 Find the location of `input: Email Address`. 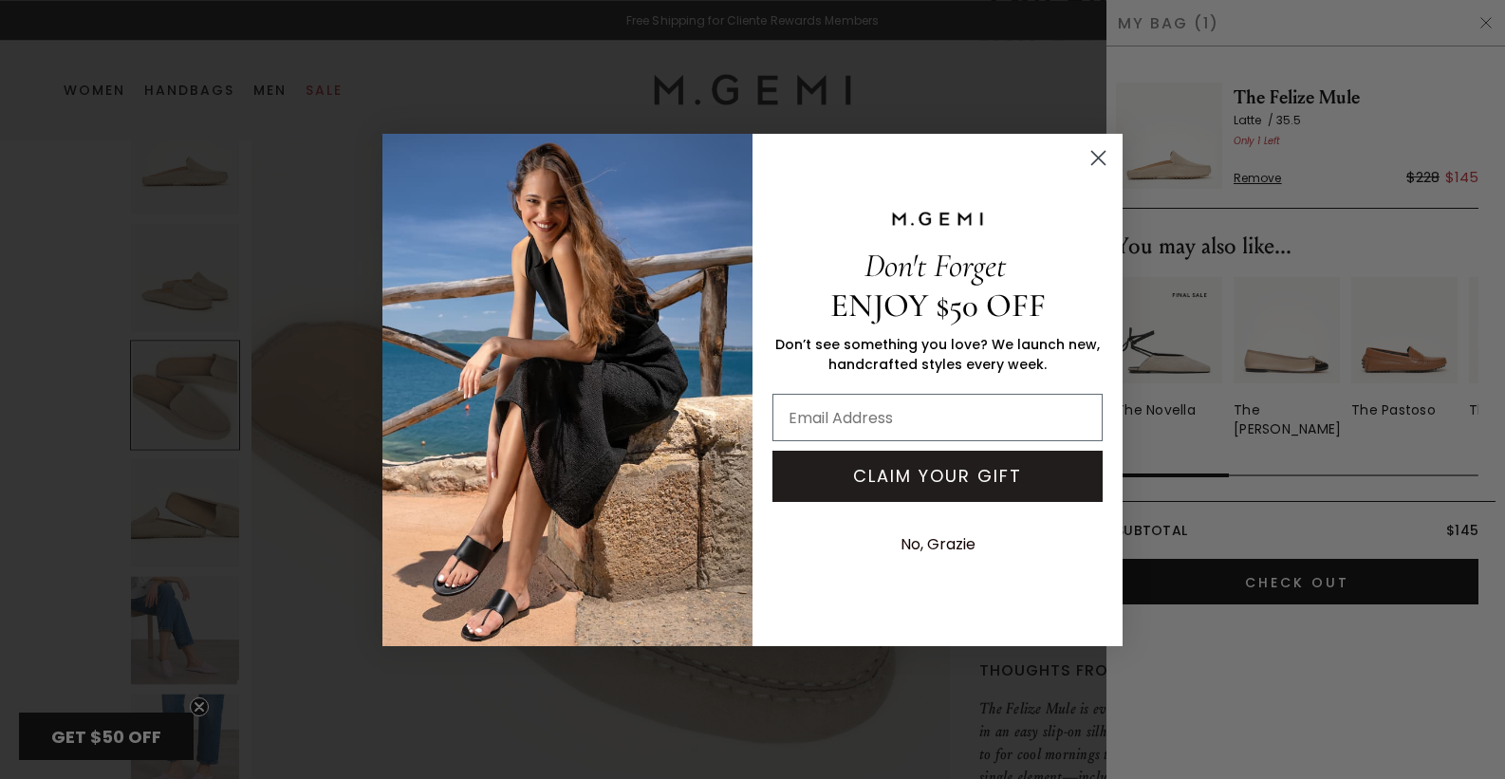

input: Email Address is located at coordinates (937, 417).